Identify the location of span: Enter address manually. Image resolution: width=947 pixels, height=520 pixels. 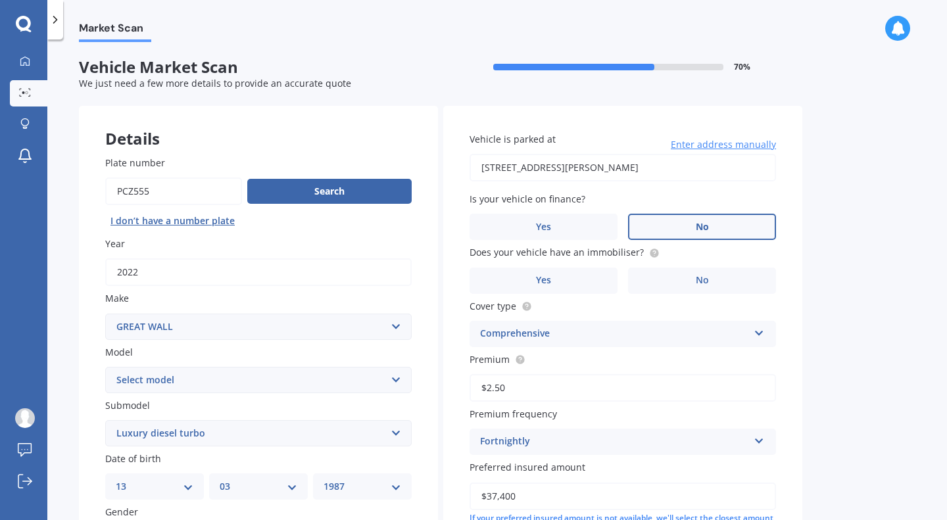
(724, 145).